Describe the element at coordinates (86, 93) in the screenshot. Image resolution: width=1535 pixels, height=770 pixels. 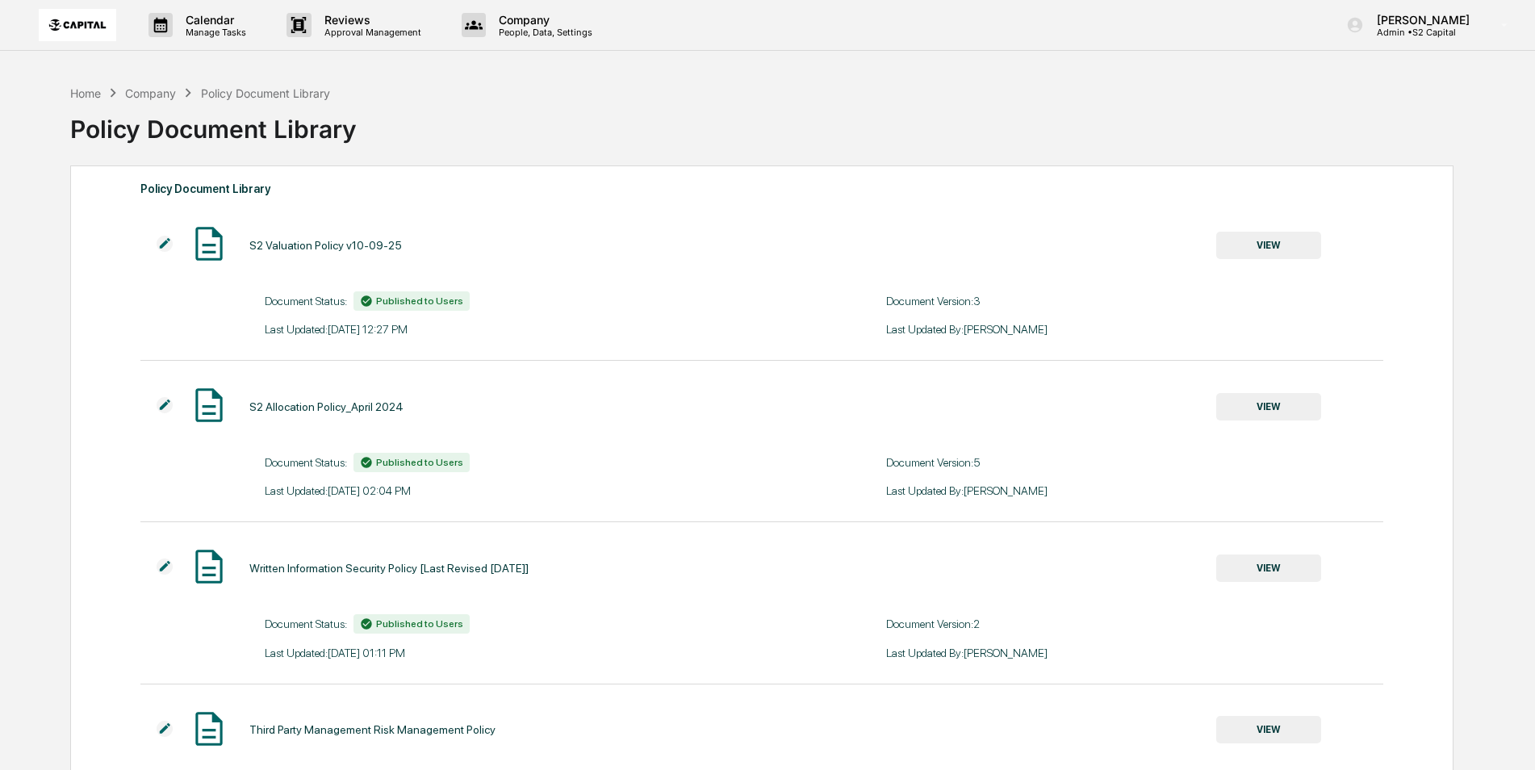
I see `div: Home` at that location.